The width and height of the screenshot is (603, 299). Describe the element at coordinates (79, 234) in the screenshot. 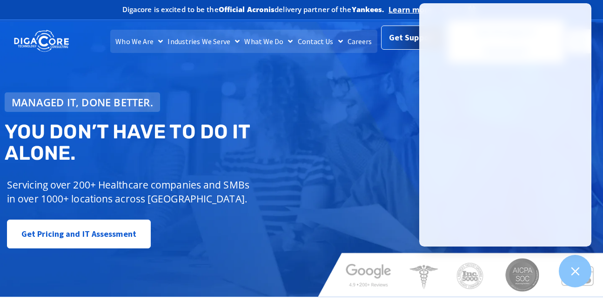

I see `span: Get Pricing and IT Assessment` at that location.